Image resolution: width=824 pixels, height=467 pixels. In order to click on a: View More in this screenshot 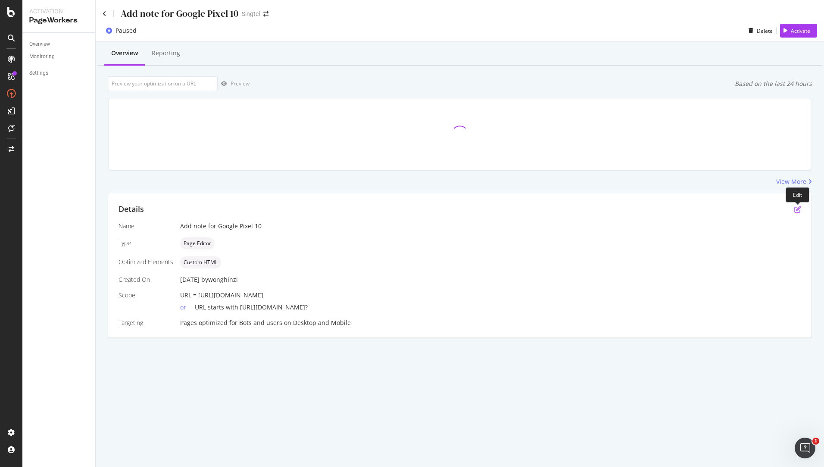, I will do `click(794, 182)`.